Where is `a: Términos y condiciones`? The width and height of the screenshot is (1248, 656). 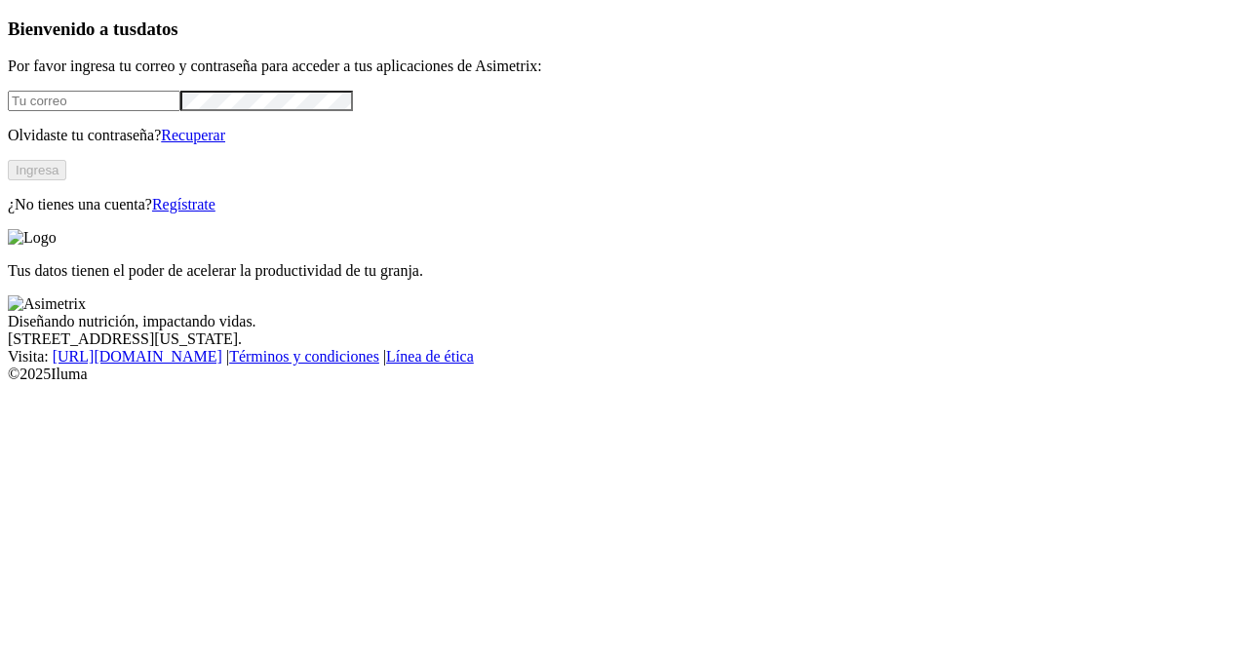
a: Términos y condiciones is located at coordinates (304, 356).